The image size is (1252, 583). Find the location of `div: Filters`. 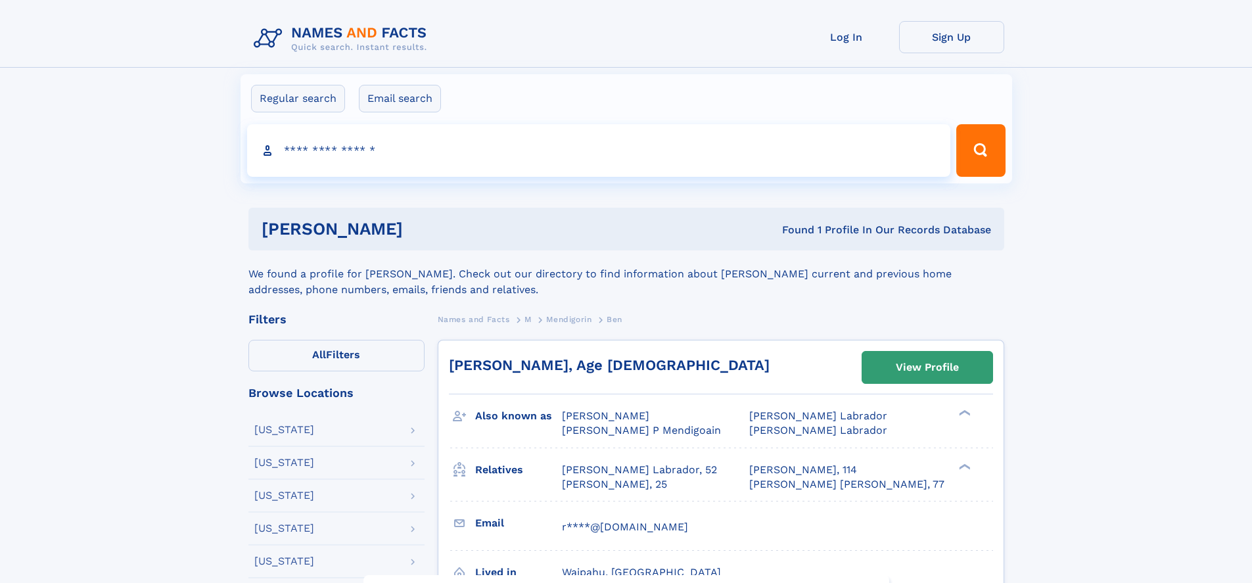

div: Filters is located at coordinates (336, 319).